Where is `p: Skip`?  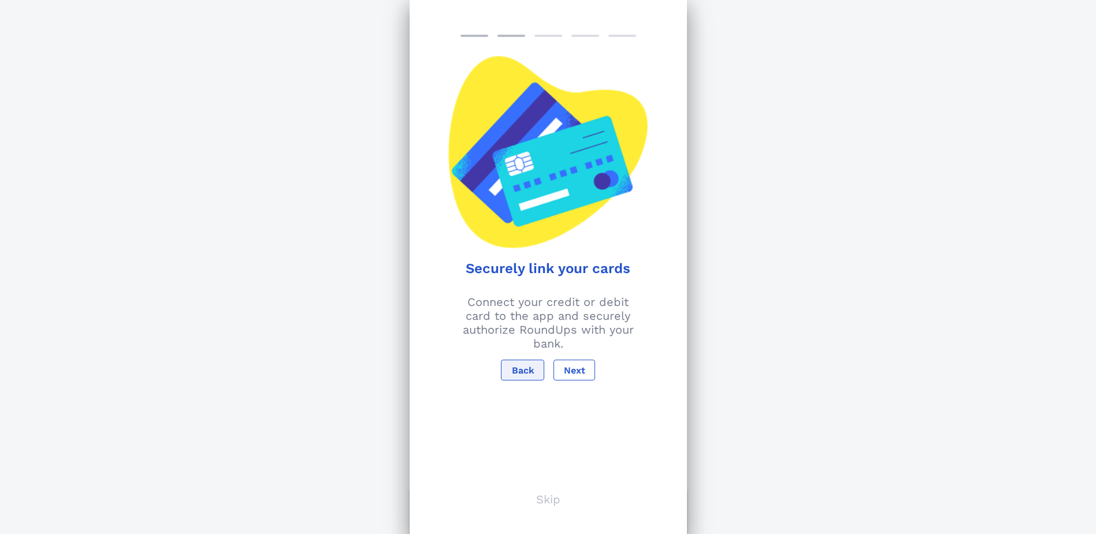 p: Skip is located at coordinates (548, 500).